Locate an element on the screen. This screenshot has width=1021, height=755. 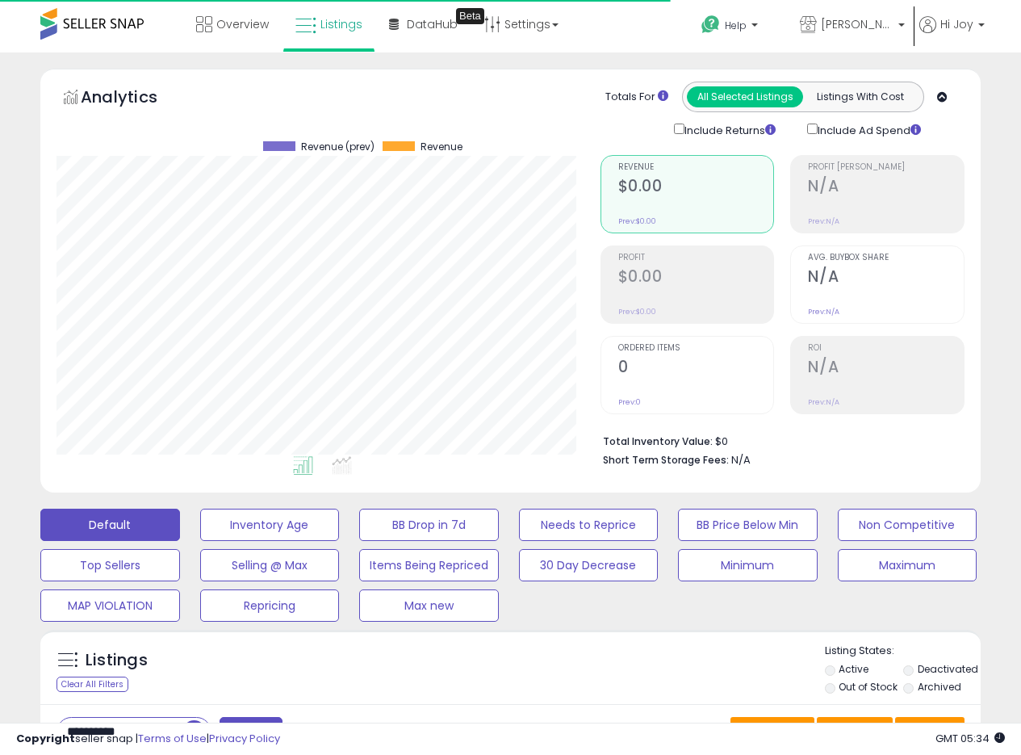
p: Listing States: is located at coordinates (902, 651).